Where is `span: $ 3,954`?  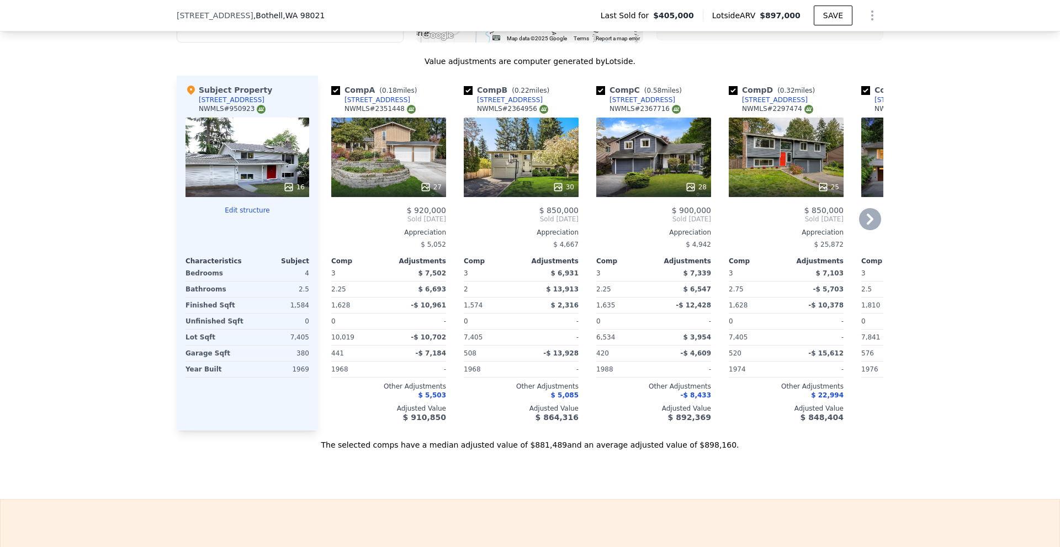
span: $ 3,954 is located at coordinates (698, 337).